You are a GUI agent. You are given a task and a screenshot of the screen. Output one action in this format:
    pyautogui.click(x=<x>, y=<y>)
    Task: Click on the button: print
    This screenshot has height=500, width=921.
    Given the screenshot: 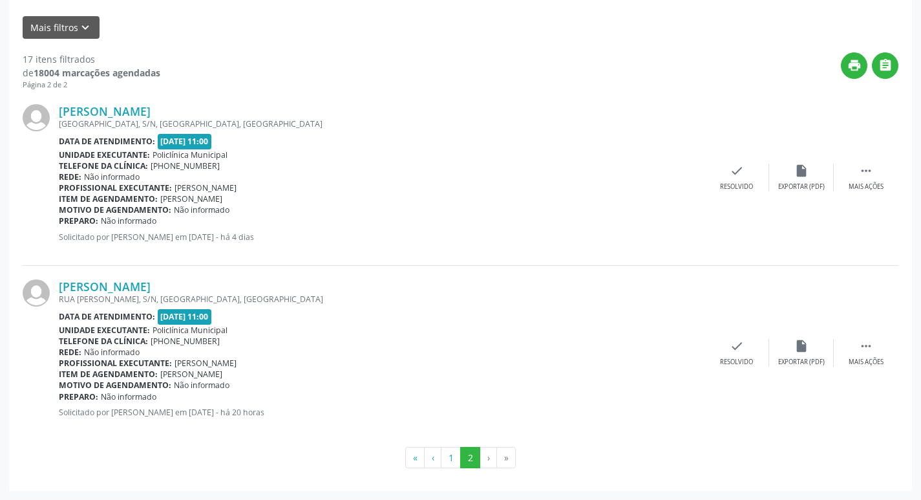 What is the action you would take?
    pyautogui.click(x=854, y=65)
    